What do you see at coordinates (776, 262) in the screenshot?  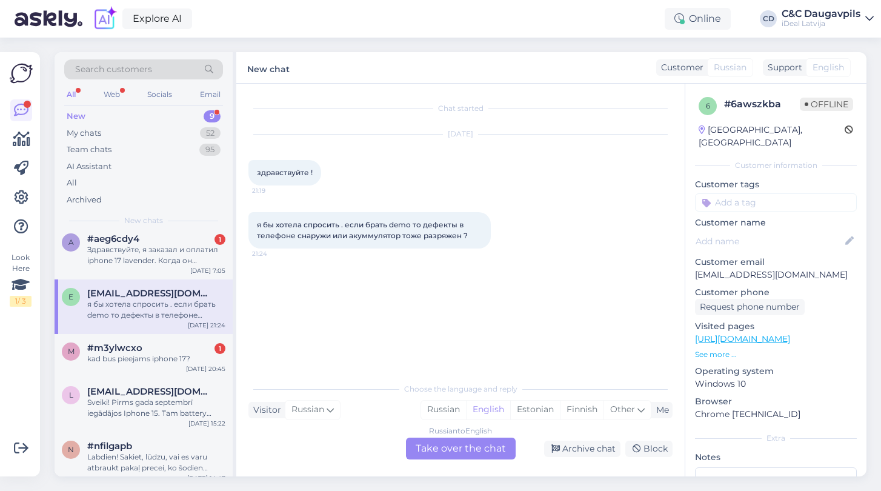 I see `p: Customer email` at bounding box center [776, 262].